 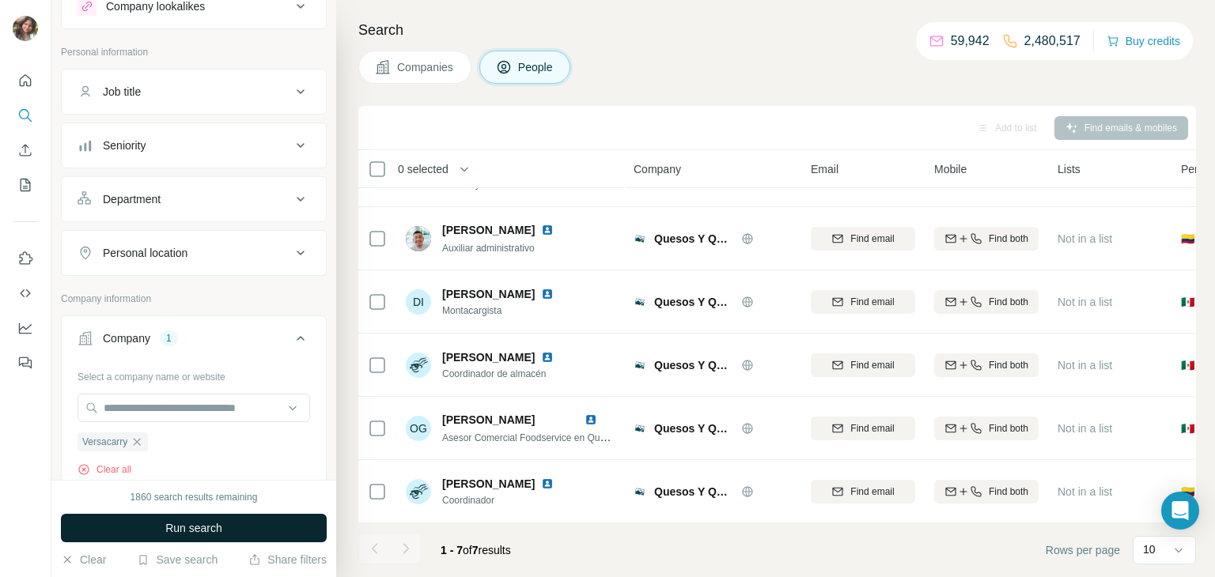 I want to click on span: Run search, so click(x=194, y=528).